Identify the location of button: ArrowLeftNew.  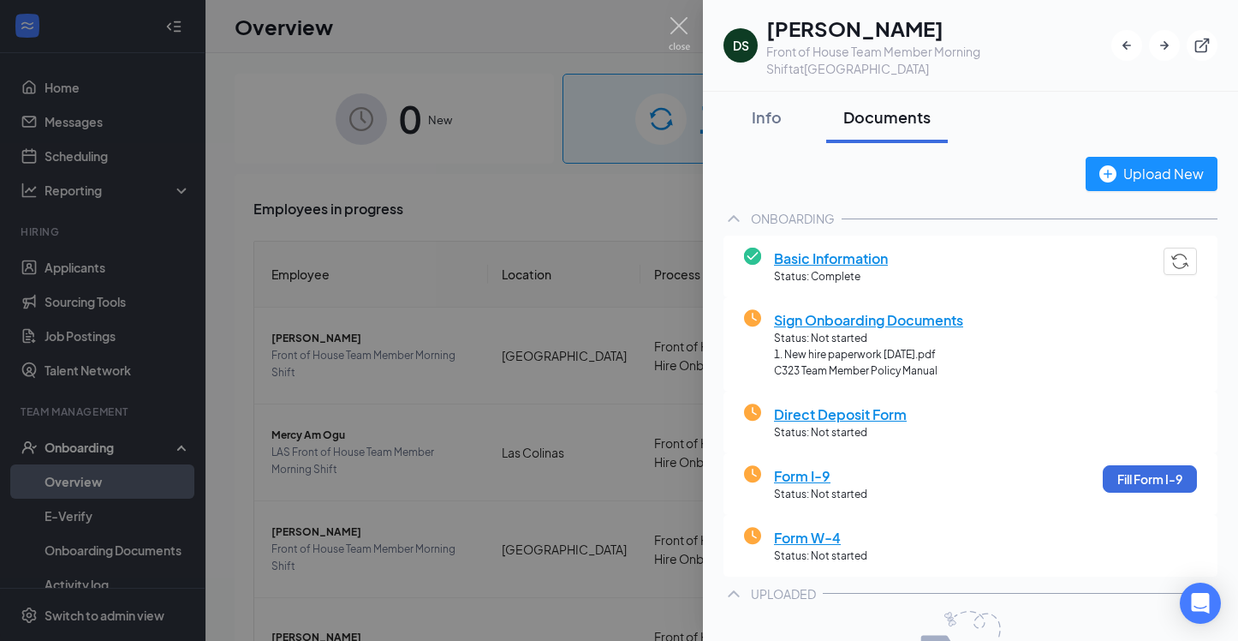
(1127, 45).